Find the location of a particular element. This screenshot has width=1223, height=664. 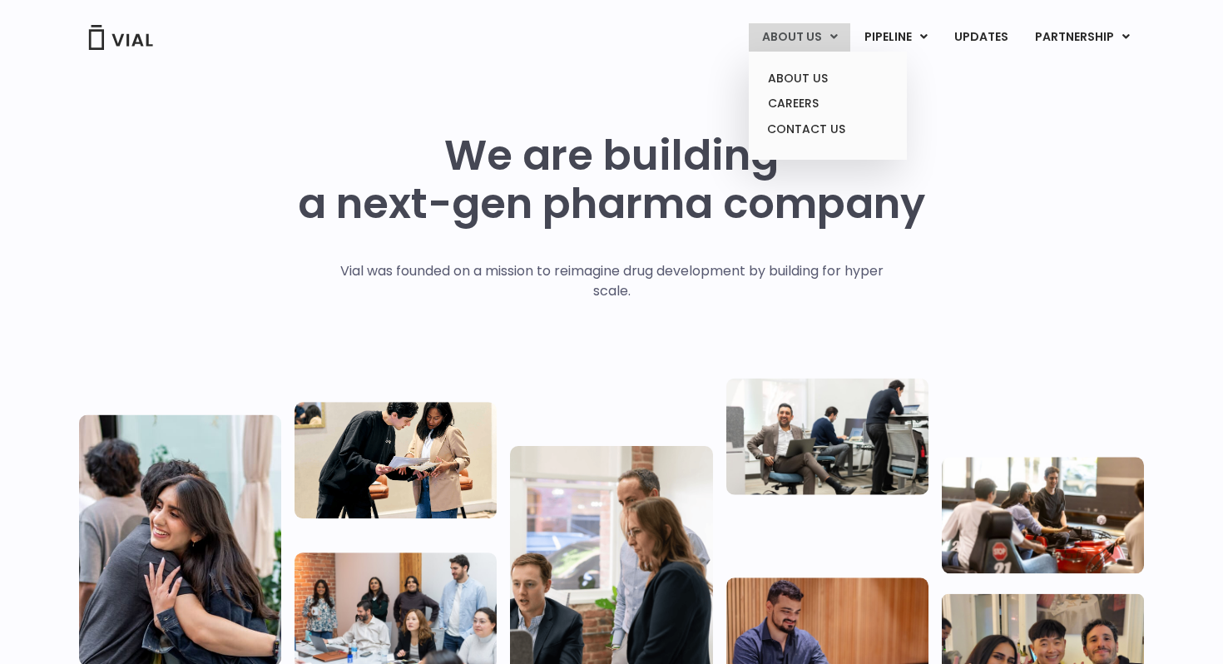

a: ABOUT US is located at coordinates (827, 78).